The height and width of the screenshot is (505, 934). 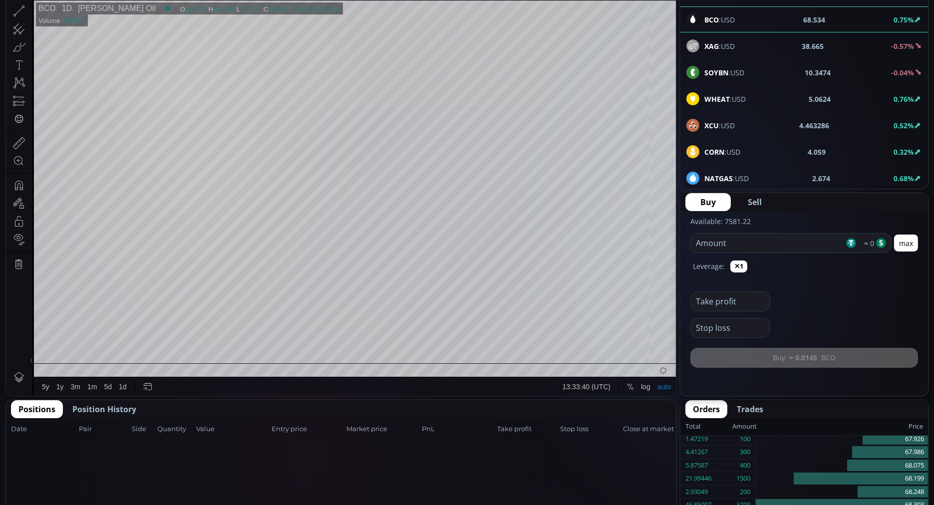 What do you see at coordinates (842, 479) in the screenshot?
I see `div: 68.199` at bounding box center [842, 479].